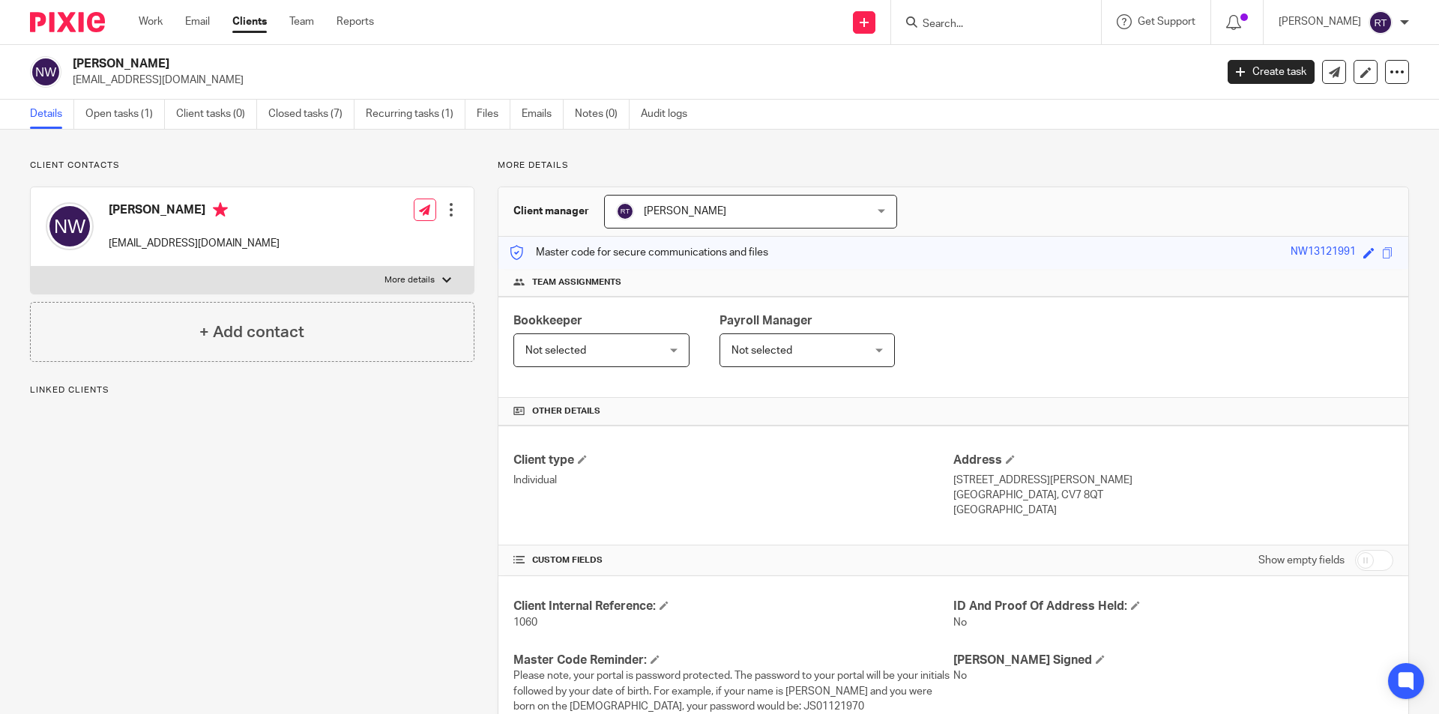 The image size is (1439, 714). I want to click on a: Open tasks (1), so click(125, 114).